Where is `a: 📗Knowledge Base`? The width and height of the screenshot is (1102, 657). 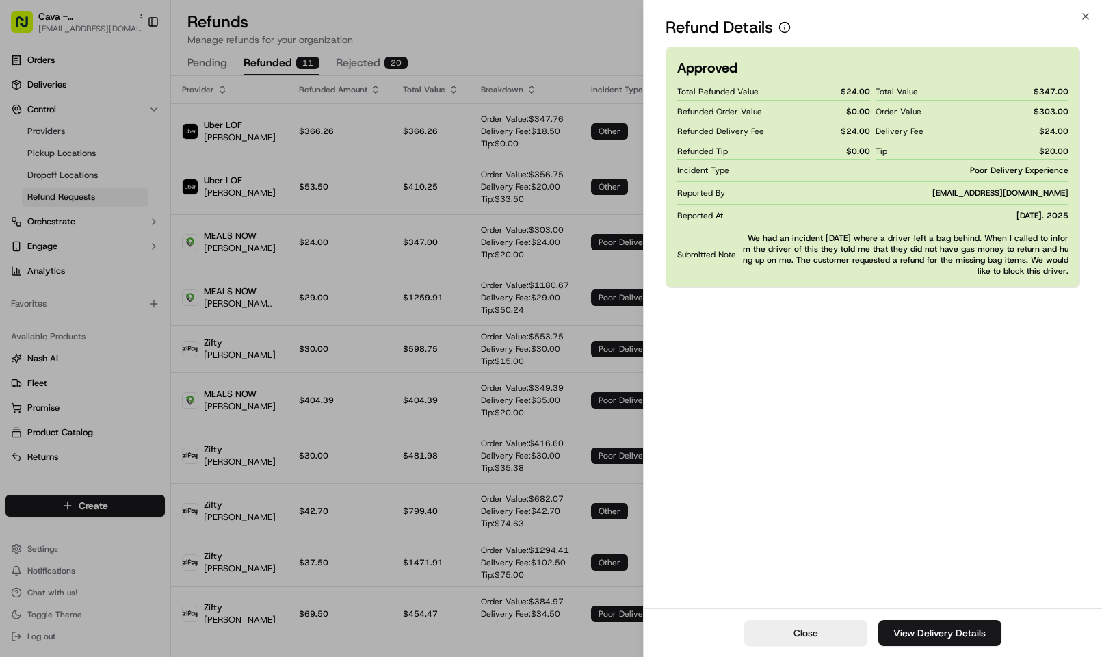
a: 📗Knowledge Base is located at coordinates (59, 206).